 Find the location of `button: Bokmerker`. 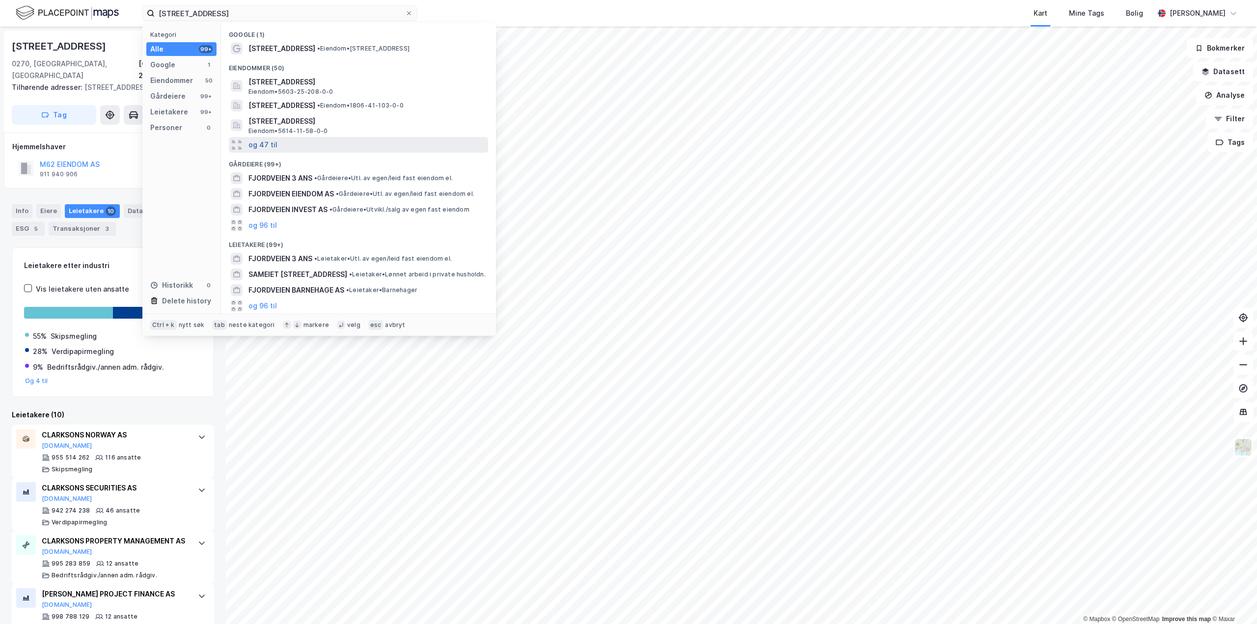

button: Bokmerker is located at coordinates (1220, 48).